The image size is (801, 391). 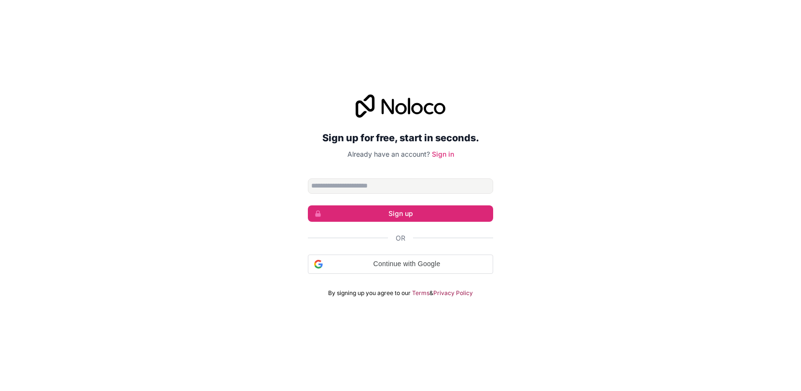 I want to click on input: Email address, so click(x=401, y=186).